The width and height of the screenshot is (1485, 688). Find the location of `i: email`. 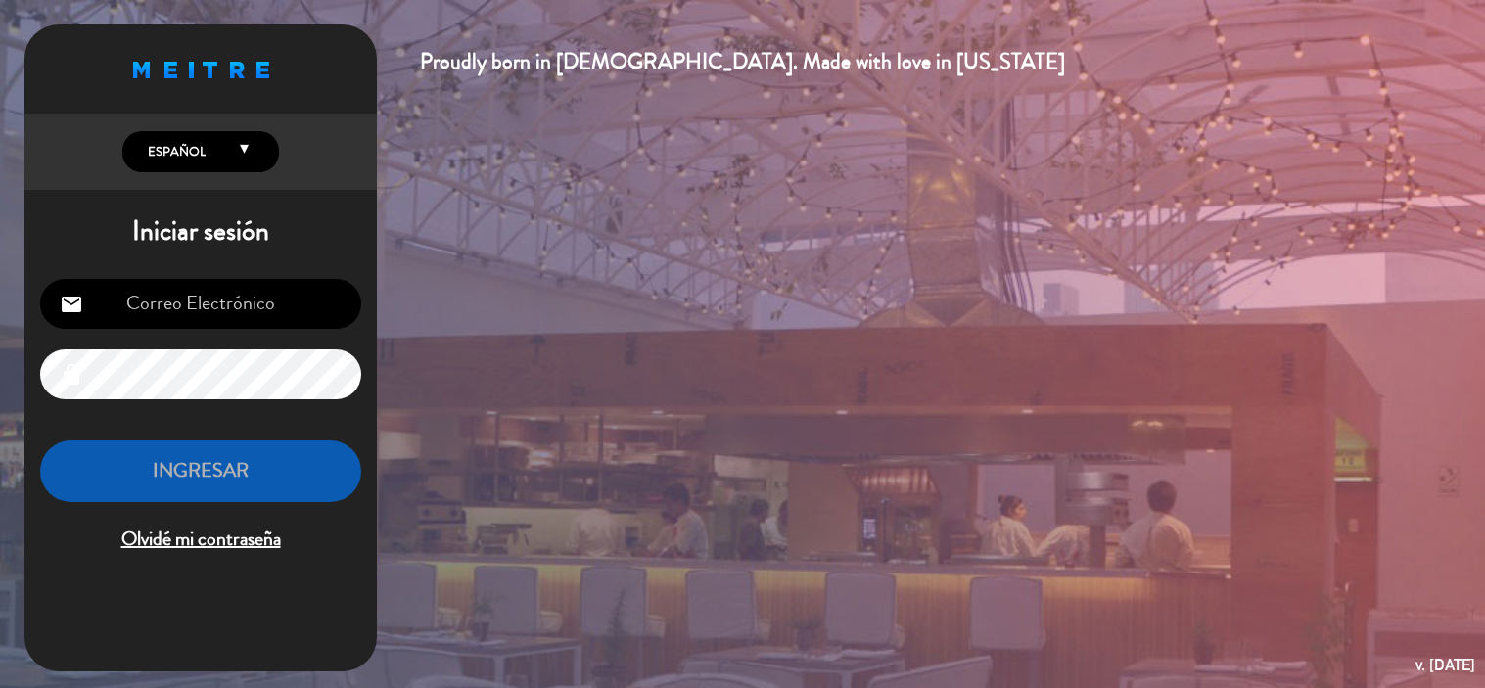

i: email is located at coordinates (71, 304).